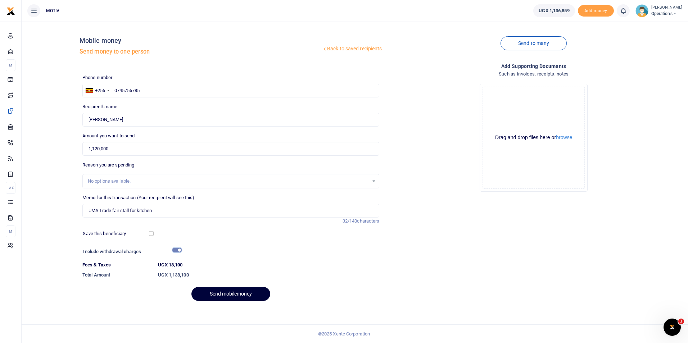  Describe the element at coordinates (230, 294) in the screenshot. I see `button: Send mobilemoney` at that location.